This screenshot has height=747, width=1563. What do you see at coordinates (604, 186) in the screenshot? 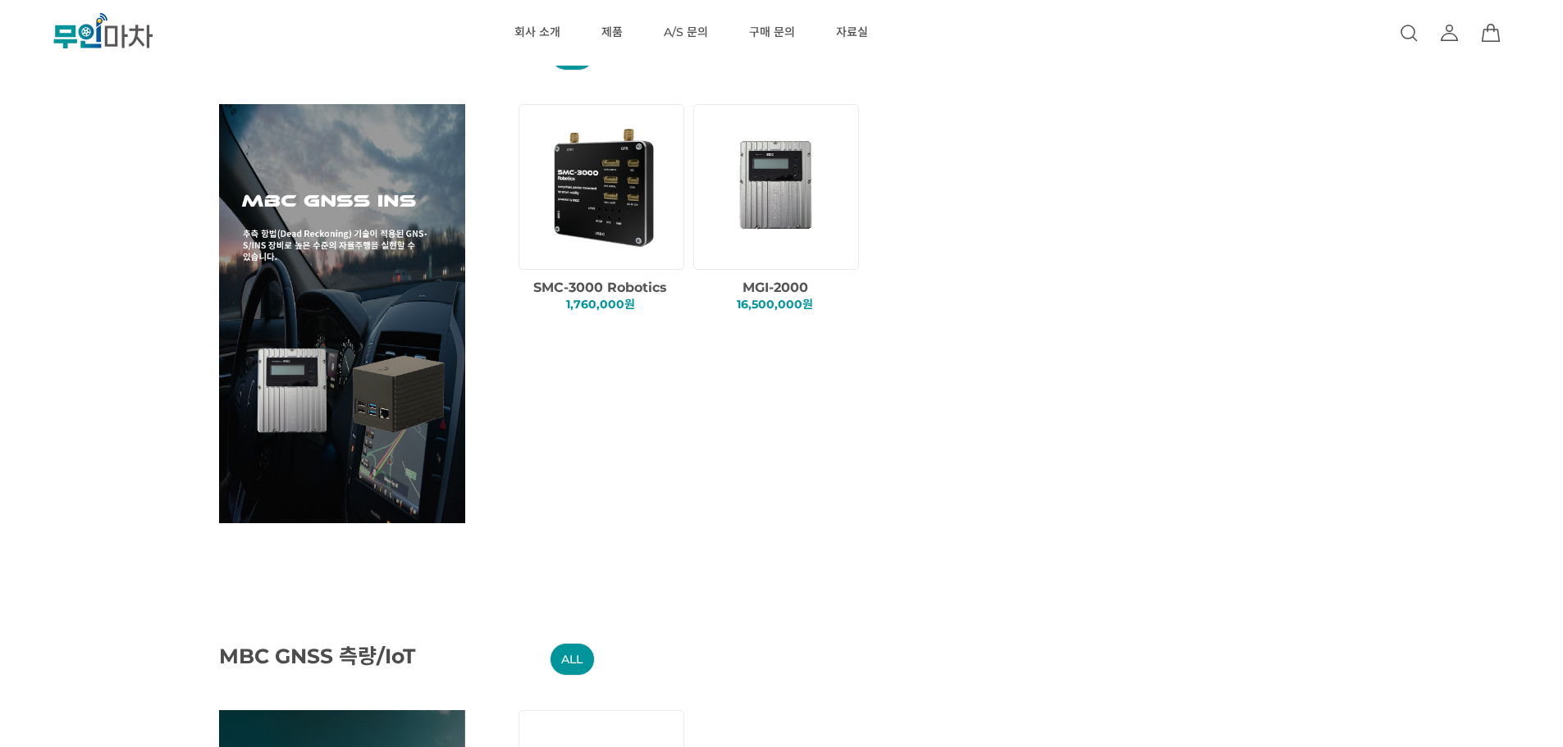
I see `img: c7e238774e5180ddedaee608f1e40e55.png` at bounding box center [604, 186].